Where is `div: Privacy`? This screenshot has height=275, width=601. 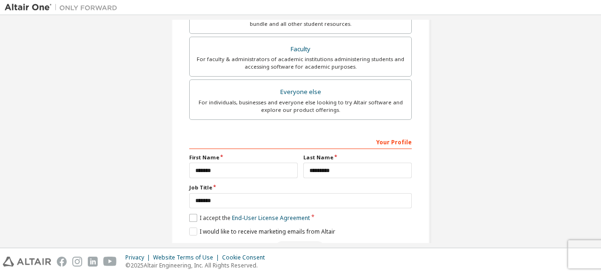 div: Privacy is located at coordinates (139, 257).